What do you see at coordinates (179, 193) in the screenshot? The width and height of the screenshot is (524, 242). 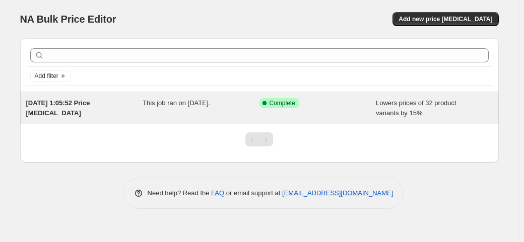 I see `span: Need help? Read the` at bounding box center [179, 193].